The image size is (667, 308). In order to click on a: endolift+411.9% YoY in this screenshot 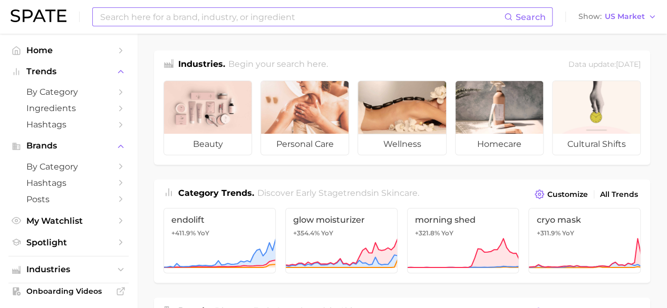, I will do `click(219, 241)`.